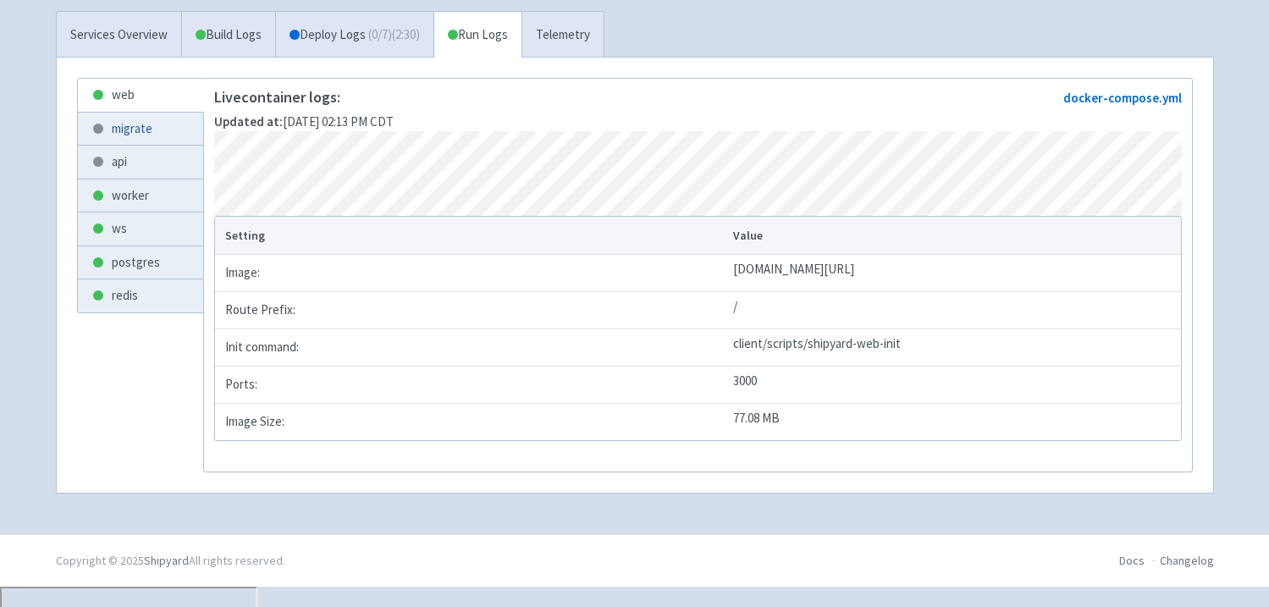  I want to click on a: Run Logs, so click(478, 35).